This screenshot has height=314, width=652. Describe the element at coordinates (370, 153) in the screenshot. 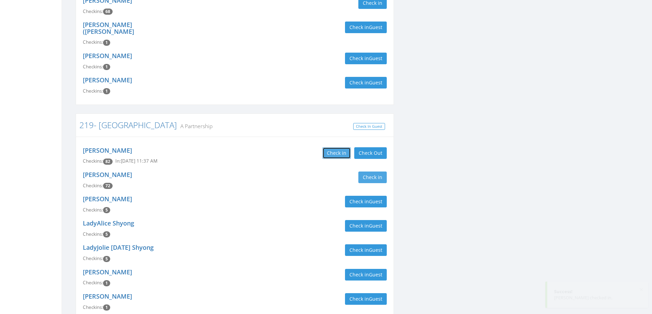

I see `button: Check Out` at that location.